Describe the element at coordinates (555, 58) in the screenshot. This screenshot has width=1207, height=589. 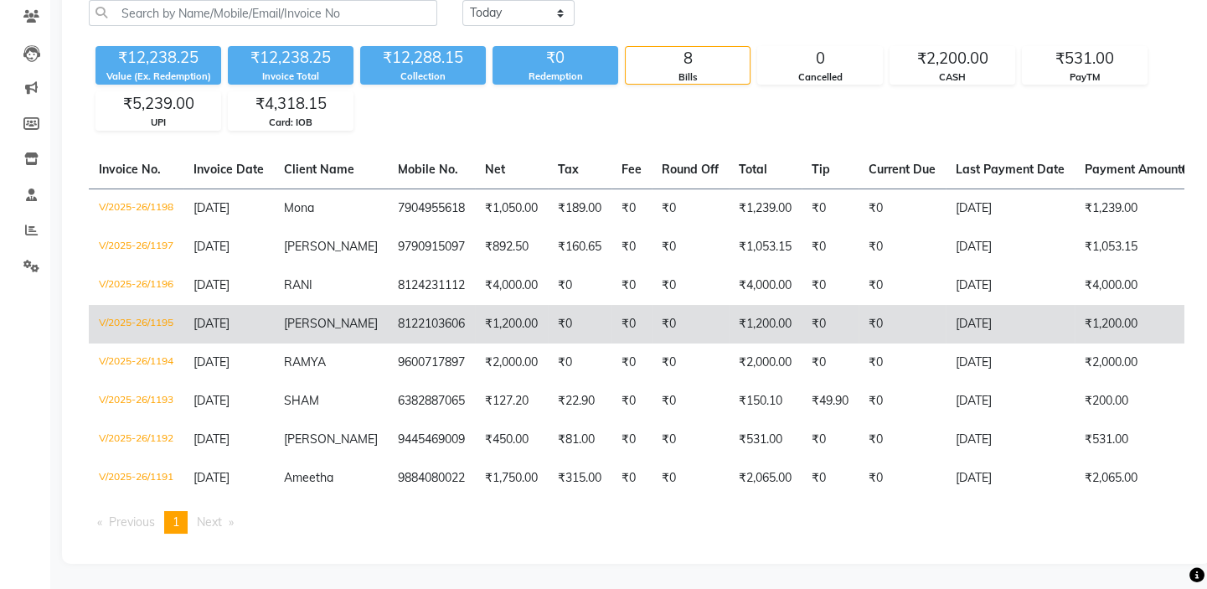
I see `div: ₹0` at that location.